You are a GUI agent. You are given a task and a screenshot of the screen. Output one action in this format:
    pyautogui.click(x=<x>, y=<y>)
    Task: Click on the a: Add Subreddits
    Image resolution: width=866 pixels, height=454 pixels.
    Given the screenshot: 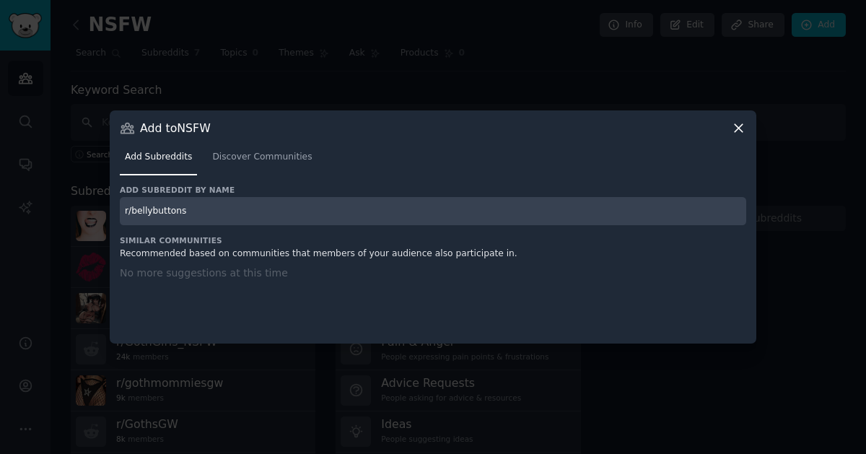 What is the action you would take?
    pyautogui.click(x=158, y=160)
    